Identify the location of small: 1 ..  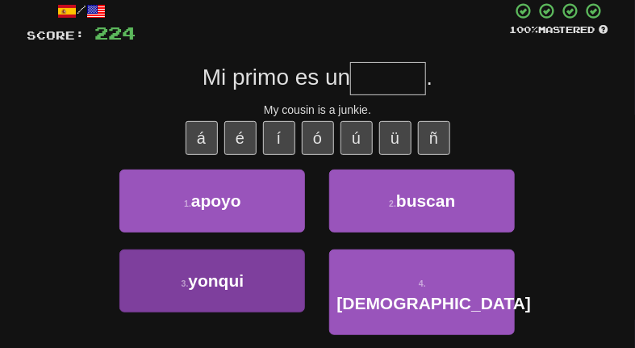
(187, 203).